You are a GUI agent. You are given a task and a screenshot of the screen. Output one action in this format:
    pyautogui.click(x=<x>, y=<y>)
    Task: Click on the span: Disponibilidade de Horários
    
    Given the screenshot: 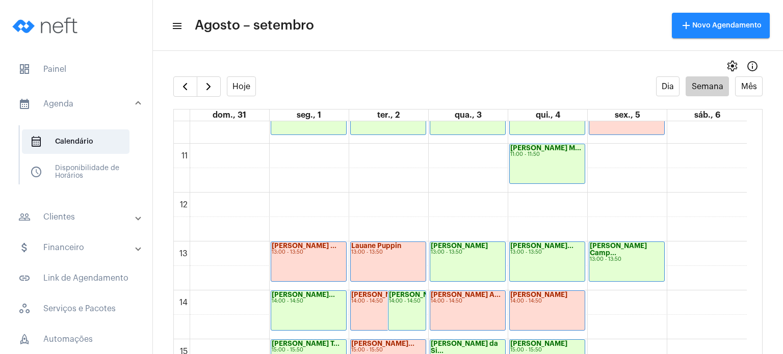 What is the action you would take?
    pyautogui.click(x=75, y=172)
    